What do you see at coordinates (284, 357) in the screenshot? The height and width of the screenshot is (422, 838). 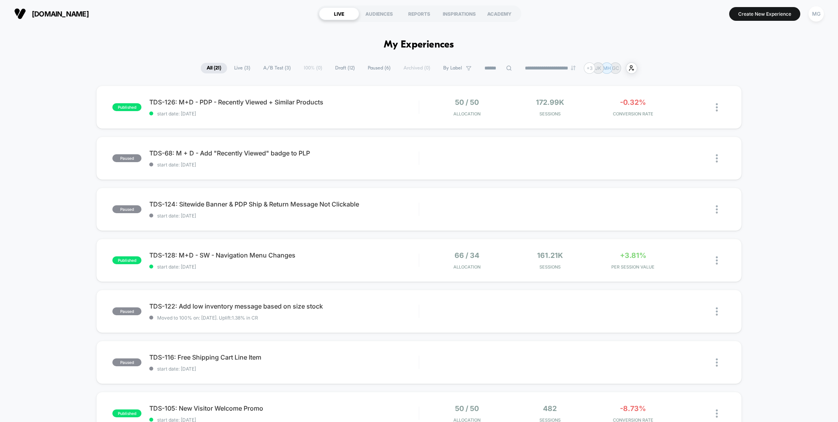 I see `span: TDS-116: Free Shipping Cart Line Item` at bounding box center [284, 357].